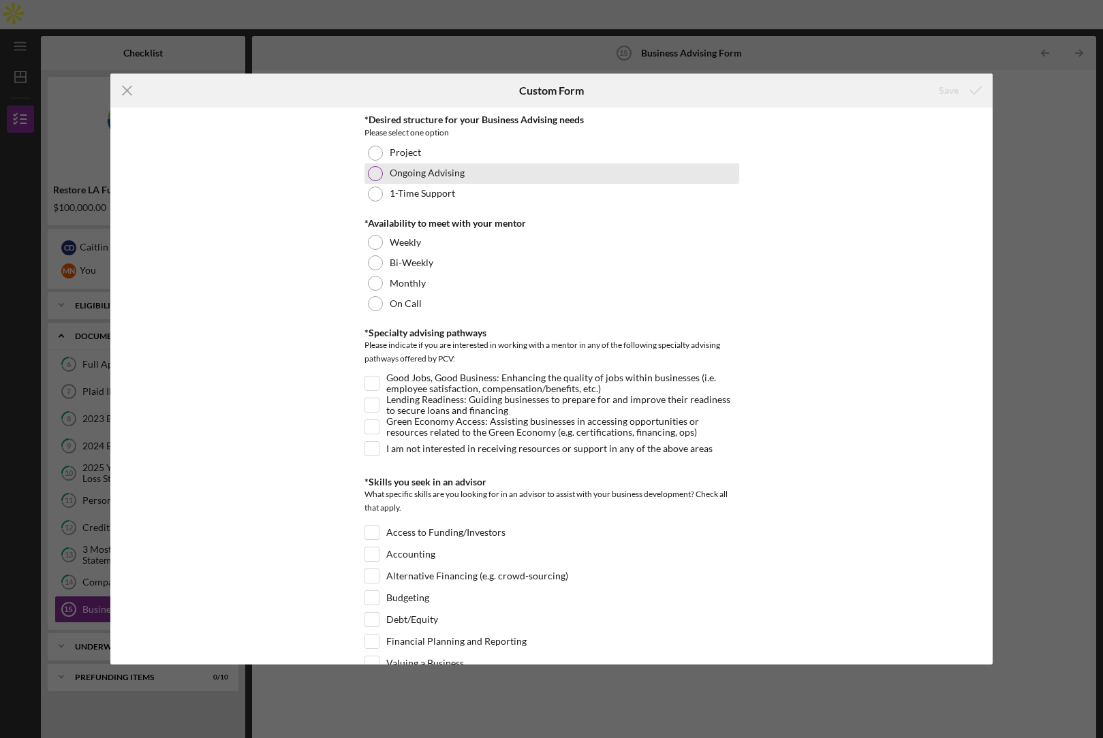 The height and width of the screenshot is (738, 1103). I want to click on label: Green Economy Access: Assisting businesses in accessing opportunities or resources related to the..., so click(563, 427).